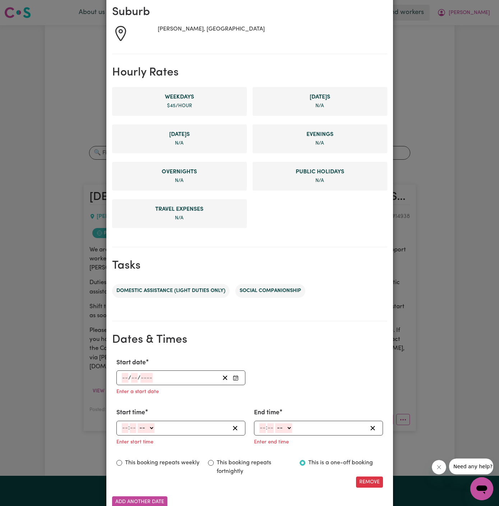  I want to click on label: This is a one-off booking, so click(341, 463).